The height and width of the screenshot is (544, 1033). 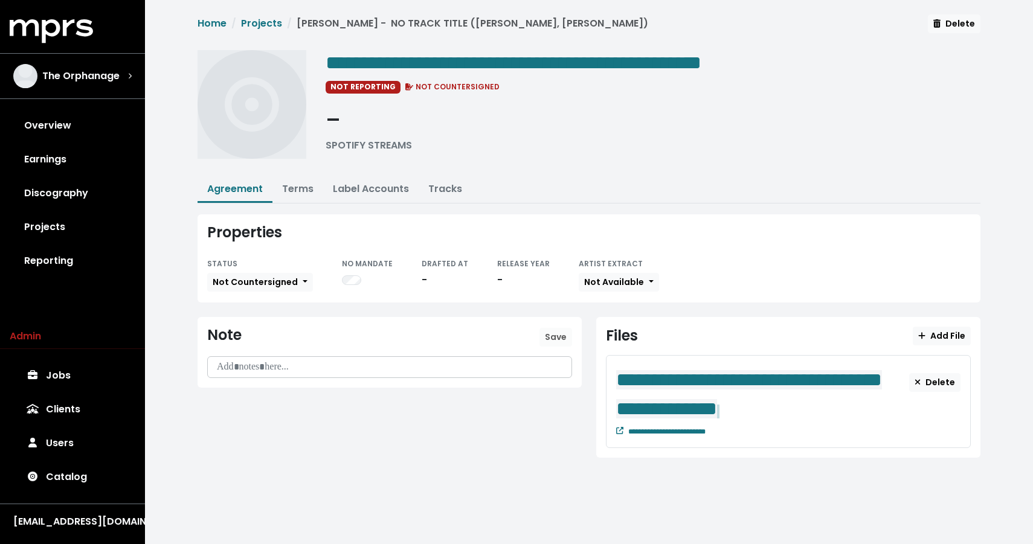 What do you see at coordinates (621, 336) in the screenshot?
I see `div: Files` at bounding box center [621, 336].